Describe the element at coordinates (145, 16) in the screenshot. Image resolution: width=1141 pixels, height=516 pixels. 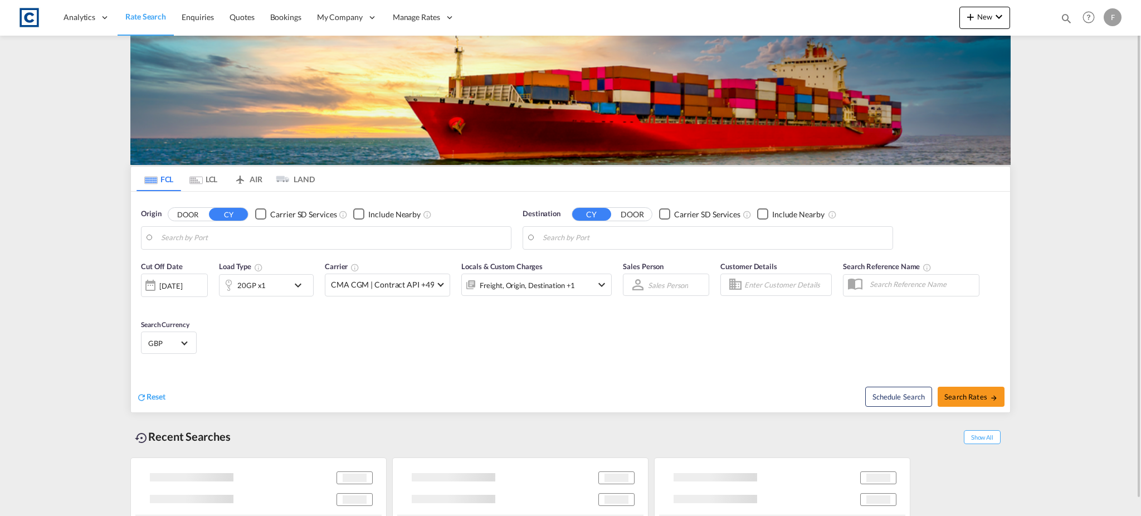
I see `span: Rate Search` at that location.